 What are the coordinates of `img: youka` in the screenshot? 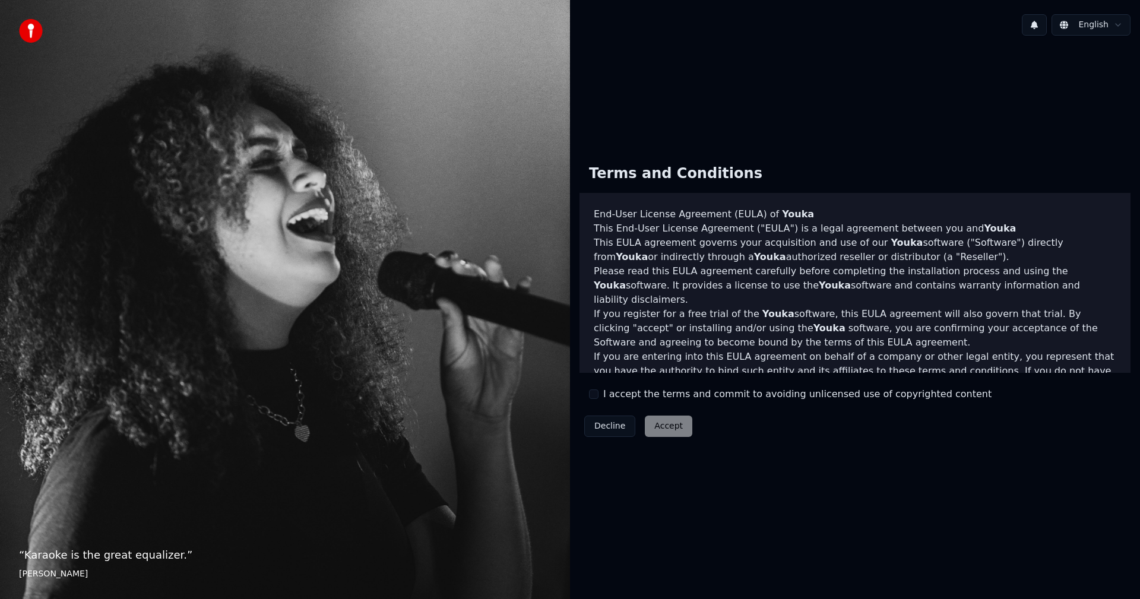 It's located at (31, 31).